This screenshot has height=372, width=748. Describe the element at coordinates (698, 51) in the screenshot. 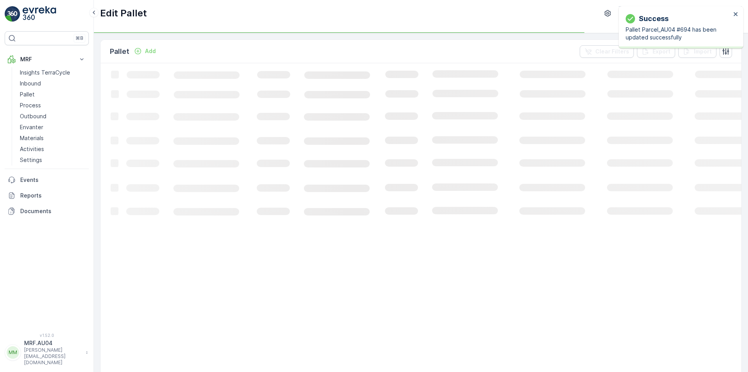

I see `button: Import` at that location.